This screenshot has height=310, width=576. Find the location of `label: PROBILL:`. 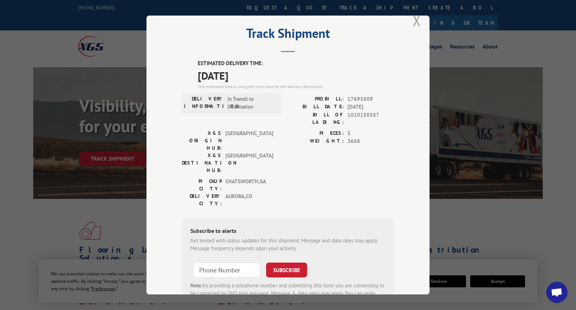

label: PROBILL: is located at coordinates (316, 99).